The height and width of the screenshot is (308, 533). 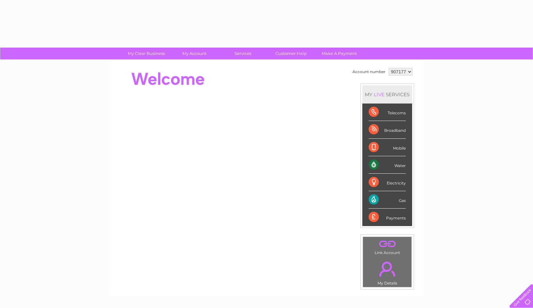 What do you see at coordinates (387, 112) in the screenshot?
I see `div: Telecoms` at bounding box center [387, 112].